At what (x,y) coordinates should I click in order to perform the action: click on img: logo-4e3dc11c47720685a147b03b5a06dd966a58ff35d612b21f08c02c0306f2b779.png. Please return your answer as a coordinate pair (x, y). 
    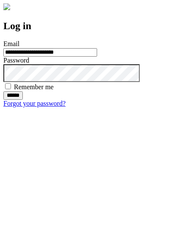
    Looking at the image, I should click on (7, 7).